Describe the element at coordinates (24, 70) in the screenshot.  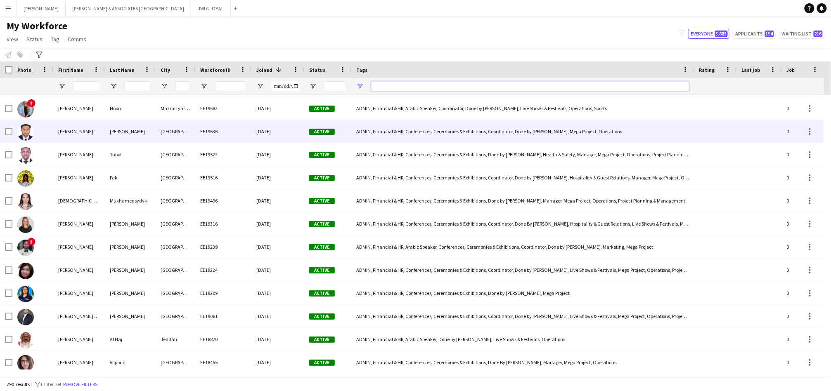
I see `span: Photo` at that location.